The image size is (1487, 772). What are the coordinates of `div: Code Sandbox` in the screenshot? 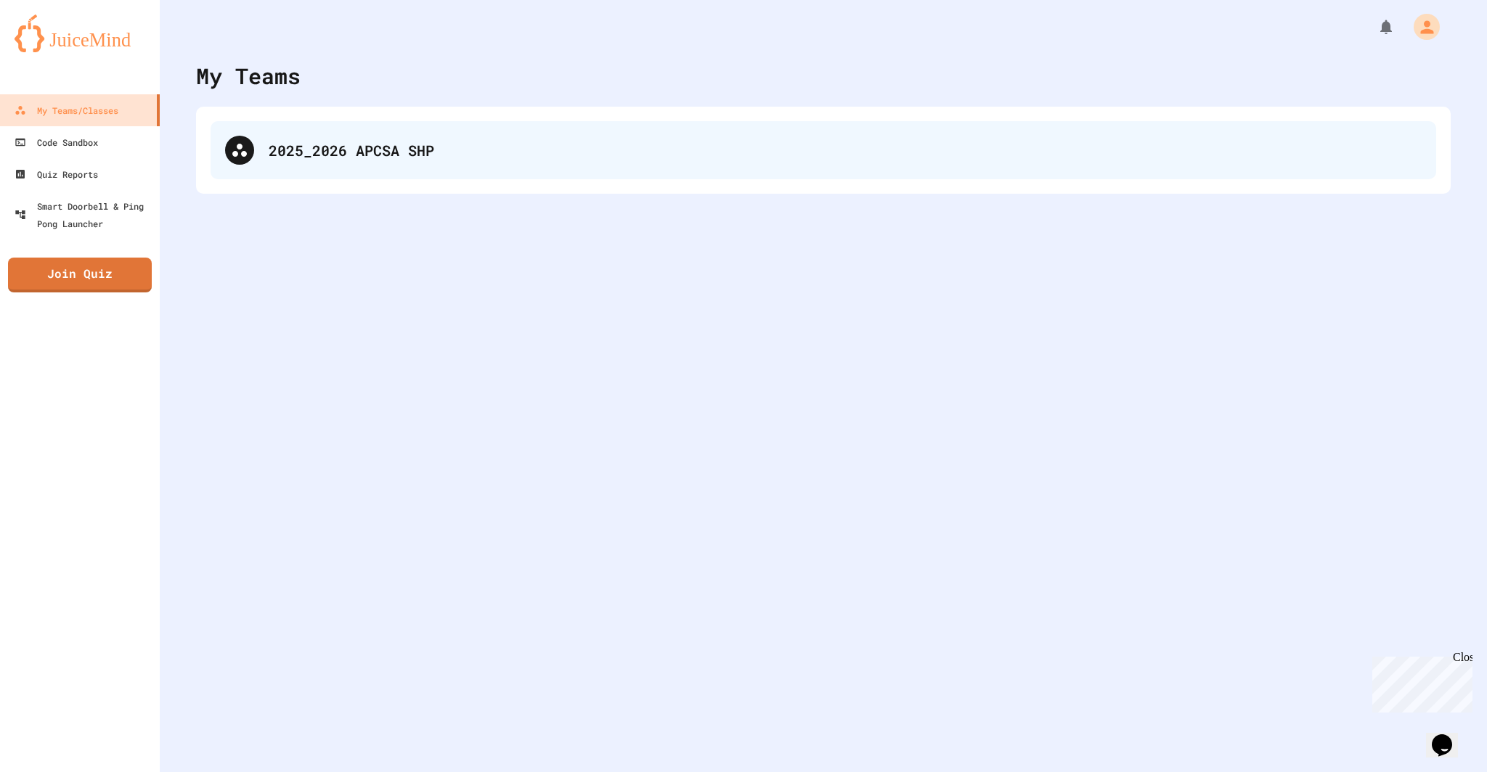 It's located at (56, 142).